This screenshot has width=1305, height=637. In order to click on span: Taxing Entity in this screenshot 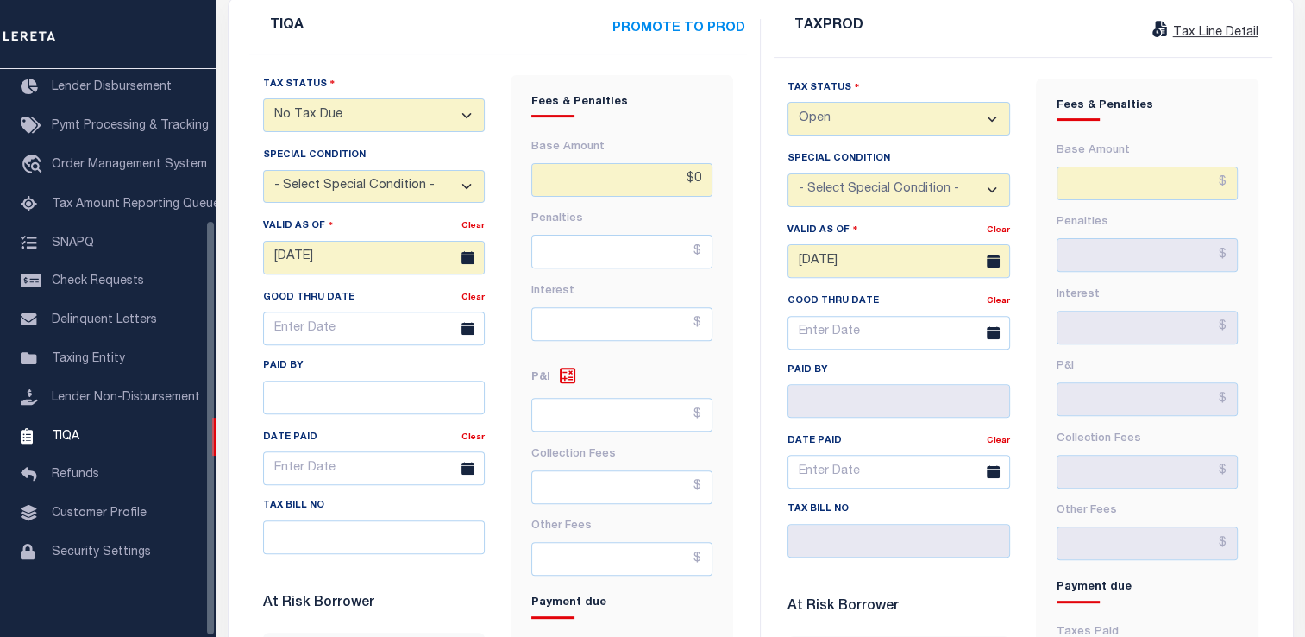, I will do `click(88, 359)`.